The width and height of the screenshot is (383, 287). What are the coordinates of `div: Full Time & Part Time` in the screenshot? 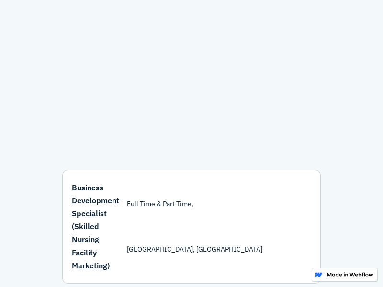 It's located at (159, 204).